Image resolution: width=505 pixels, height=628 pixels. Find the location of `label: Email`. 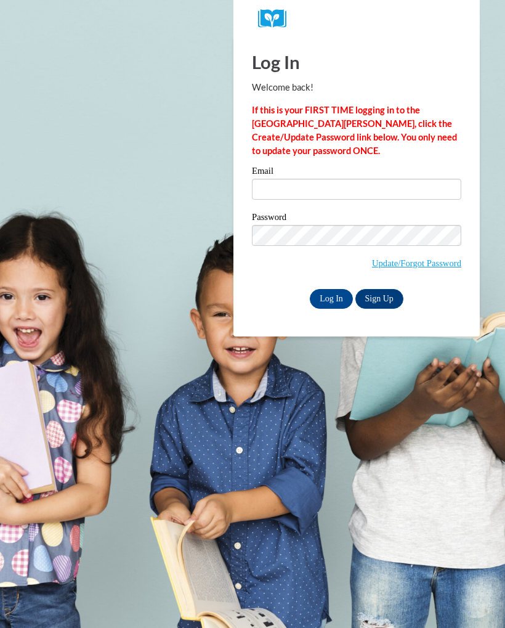

label: Email is located at coordinates (357, 173).